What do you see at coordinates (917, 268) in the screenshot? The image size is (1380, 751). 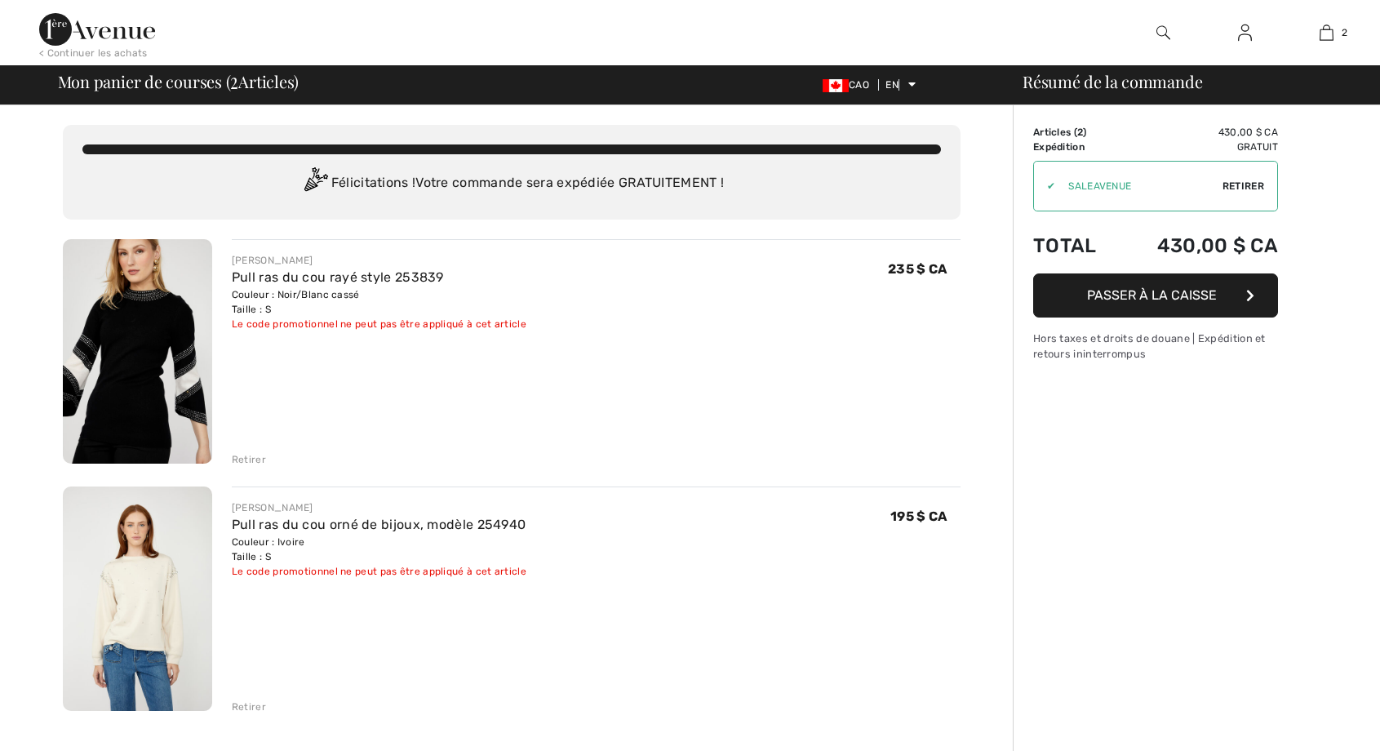 I see `font: 235 $ CA` at bounding box center [917, 268].